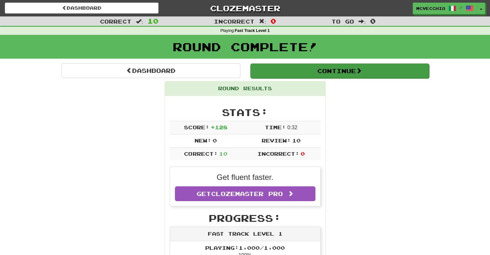  What do you see at coordinates (219, 127) in the screenshot?
I see `span: + 128` at bounding box center [219, 127].